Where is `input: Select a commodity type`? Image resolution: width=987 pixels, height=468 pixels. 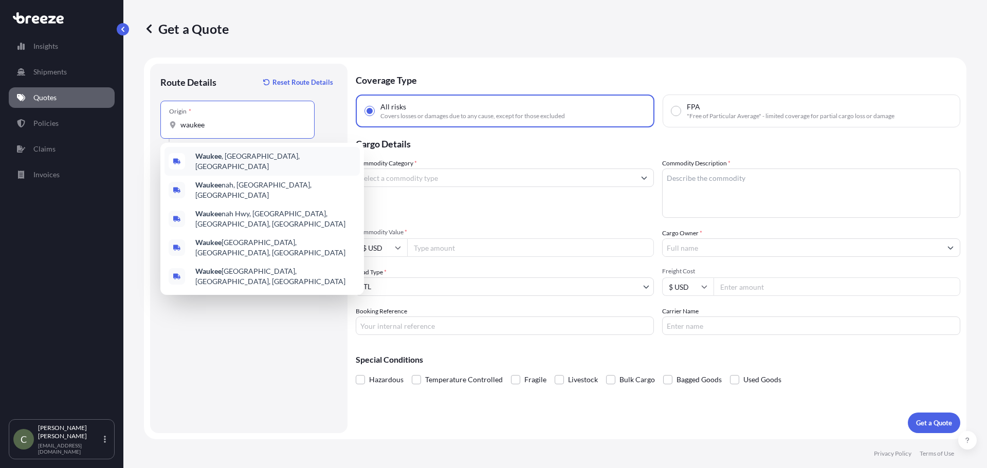 input: Select a commodity type is located at coordinates (495, 178).